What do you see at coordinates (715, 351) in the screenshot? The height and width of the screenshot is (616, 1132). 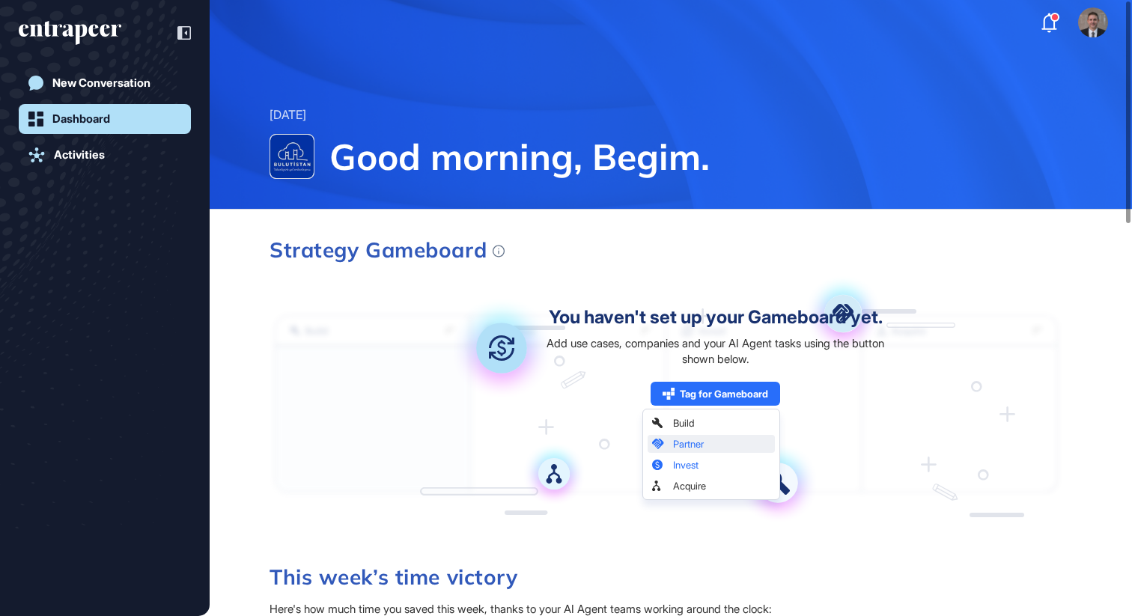 I see `div: Add use cases, companies and your AI Agent tasks using the button shown below.` at bounding box center [715, 351].